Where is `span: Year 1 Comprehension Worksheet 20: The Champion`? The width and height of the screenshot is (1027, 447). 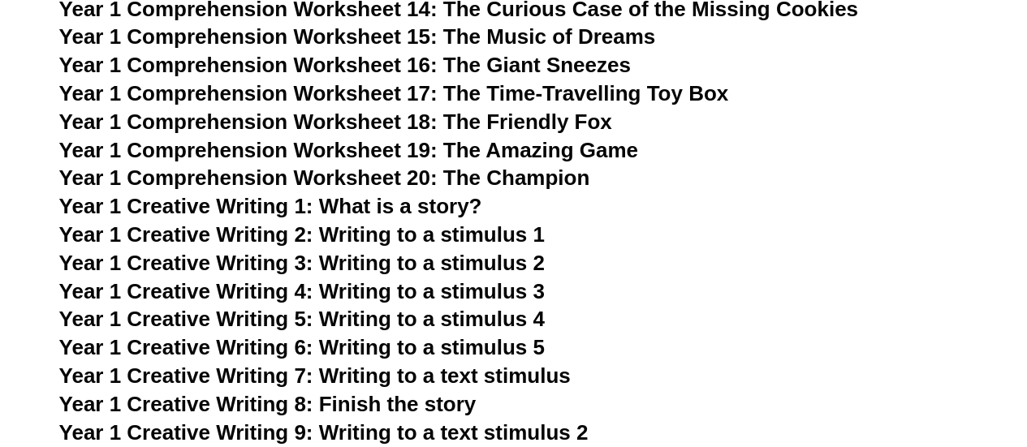 span: Year 1 Comprehension Worksheet 20: The Champion is located at coordinates (325, 178).